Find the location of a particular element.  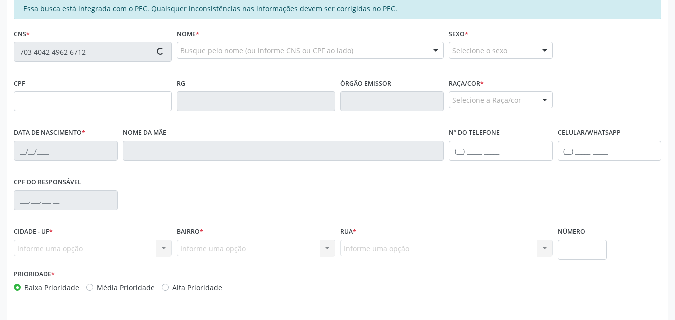

label: Órgão emissor is located at coordinates (366, 83).